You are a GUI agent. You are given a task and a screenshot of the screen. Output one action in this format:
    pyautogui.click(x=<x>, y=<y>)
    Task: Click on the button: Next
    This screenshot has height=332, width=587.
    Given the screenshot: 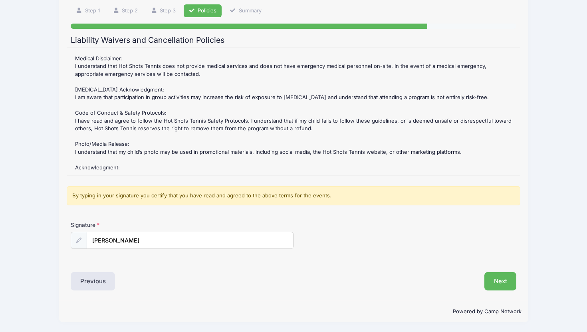 What is the action you would take?
    pyautogui.click(x=501, y=281)
    